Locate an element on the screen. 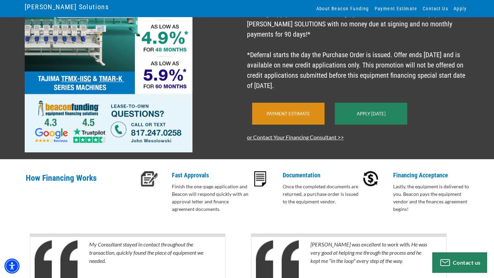 The width and height of the screenshot is (494, 278). p: Documentation is located at coordinates (322, 176).